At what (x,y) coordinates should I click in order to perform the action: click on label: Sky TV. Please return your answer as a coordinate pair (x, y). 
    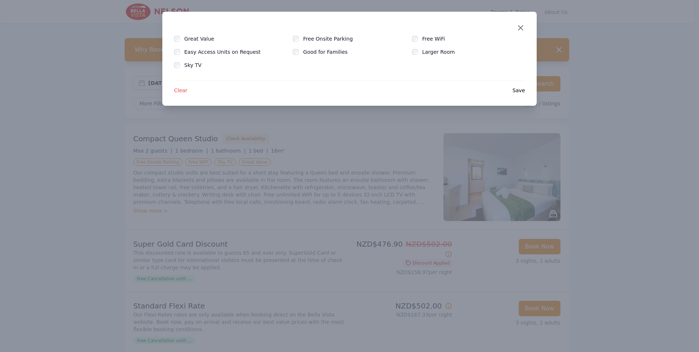
    Looking at the image, I should click on (197, 65).